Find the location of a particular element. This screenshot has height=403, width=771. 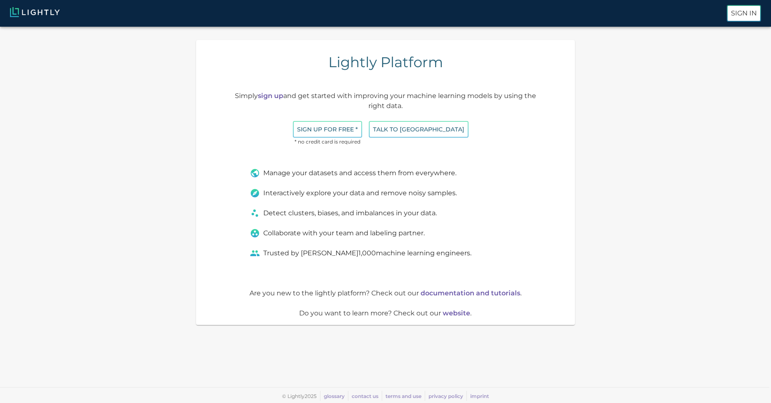

a: glossary is located at coordinates (334, 396).